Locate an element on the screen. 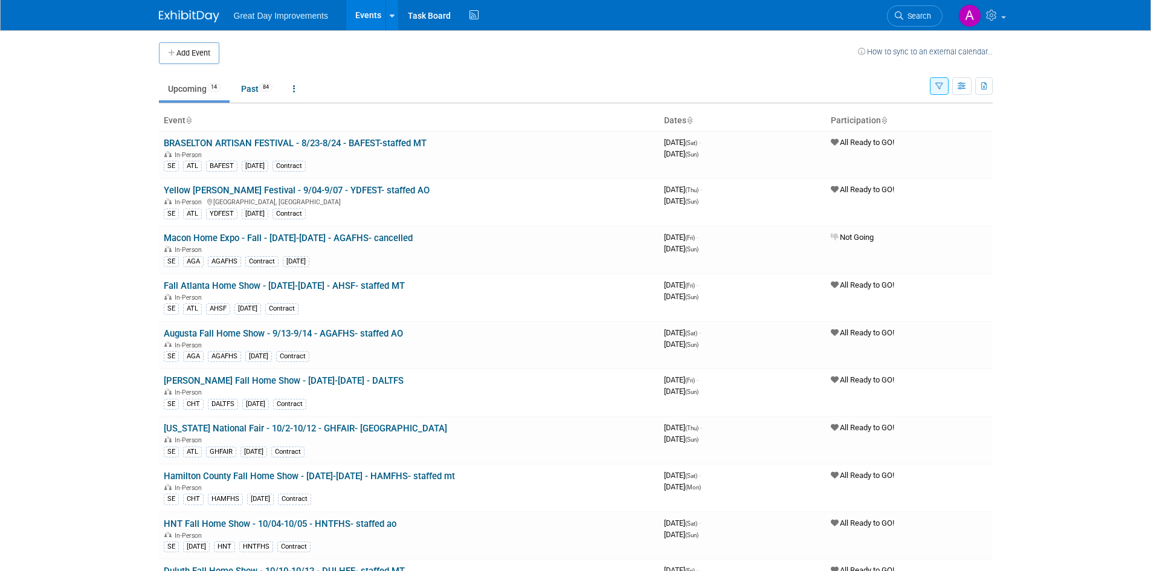  a: Sort by Participation Type is located at coordinates (884, 120).